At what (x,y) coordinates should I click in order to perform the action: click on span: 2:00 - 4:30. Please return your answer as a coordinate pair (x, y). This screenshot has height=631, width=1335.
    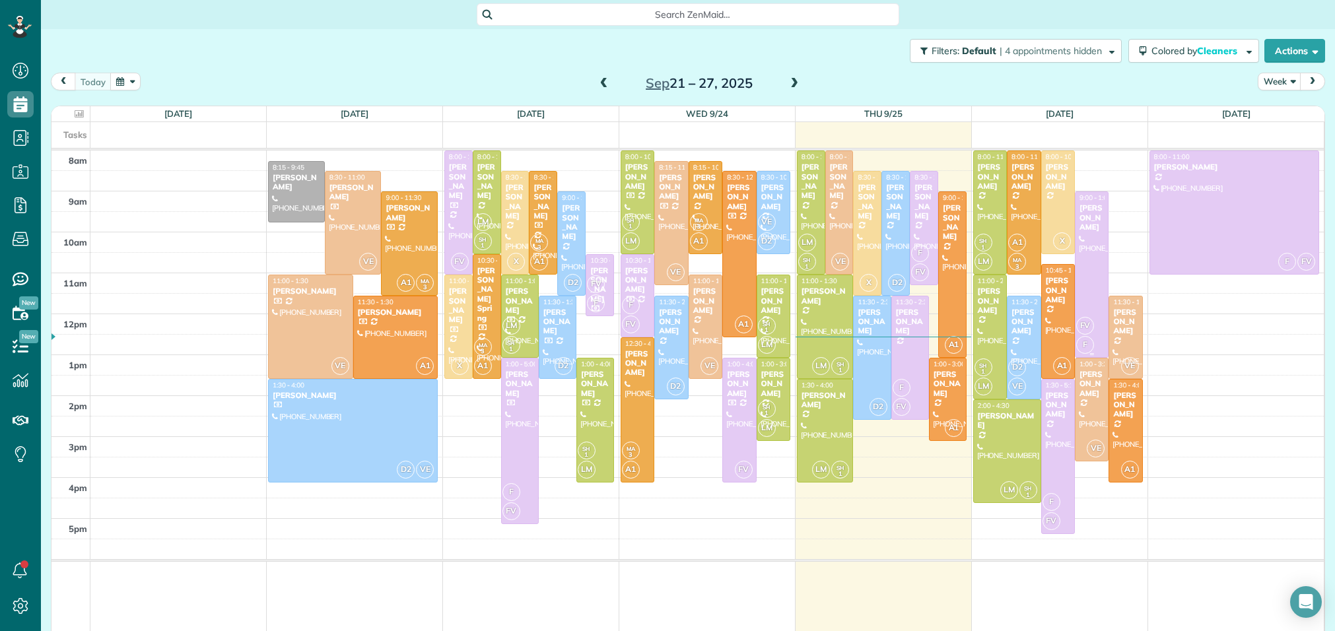
    Looking at the image, I should click on (994, 405).